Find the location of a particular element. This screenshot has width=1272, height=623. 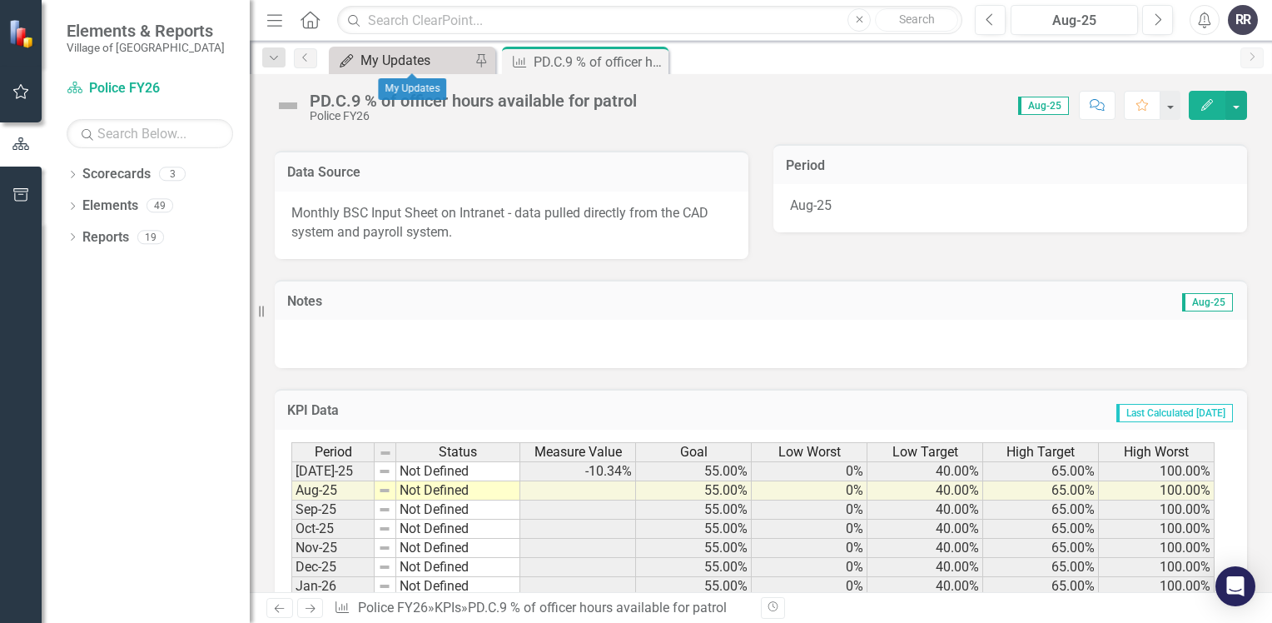

button: Aug-25 is located at coordinates (1074, 20).